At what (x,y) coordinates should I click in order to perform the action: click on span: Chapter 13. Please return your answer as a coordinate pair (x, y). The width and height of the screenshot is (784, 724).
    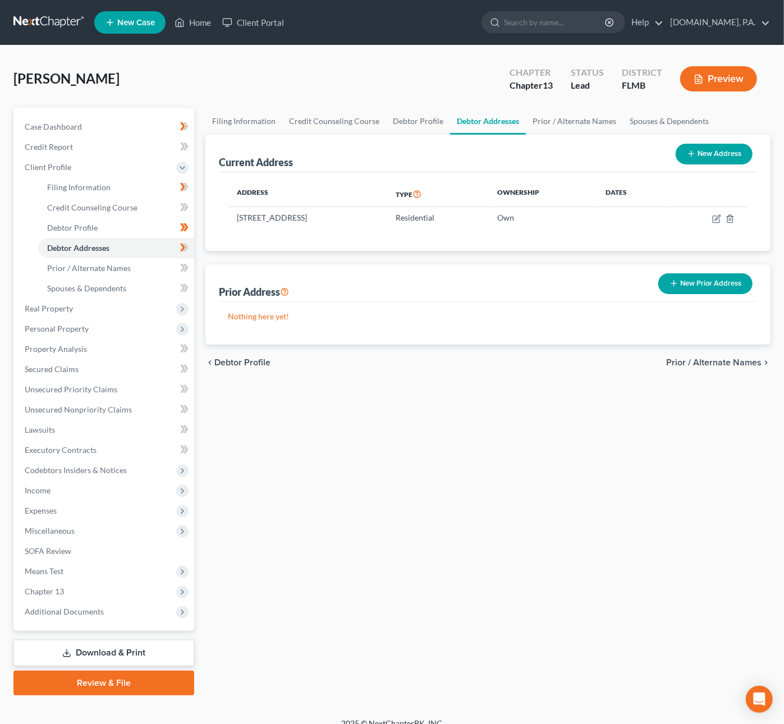
    Looking at the image, I should click on (44, 591).